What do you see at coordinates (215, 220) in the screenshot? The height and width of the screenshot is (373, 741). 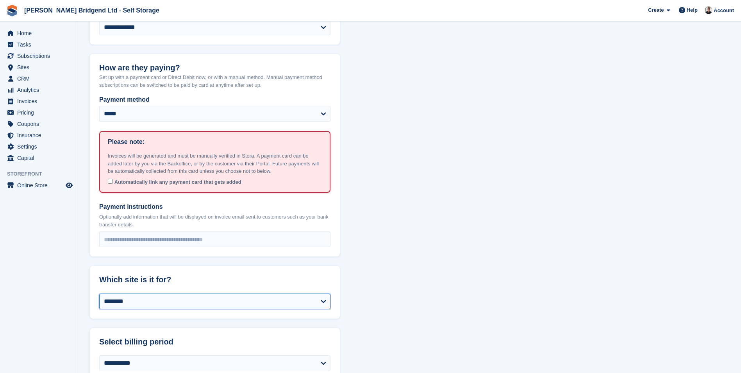 I see `p: Optionally add information that will be displayed on invoice email sent to customers such as your...` at bounding box center [215, 220].